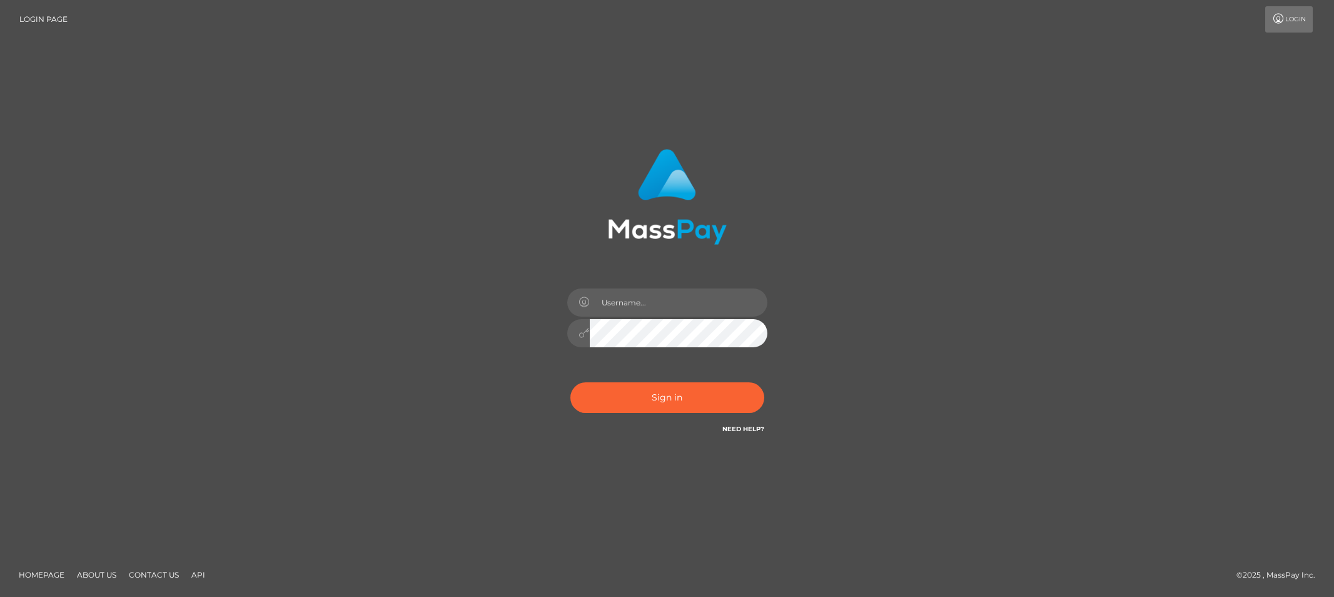  Describe the element at coordinates (96, 574) in the screenshot. I see `a: About Us` at that location.